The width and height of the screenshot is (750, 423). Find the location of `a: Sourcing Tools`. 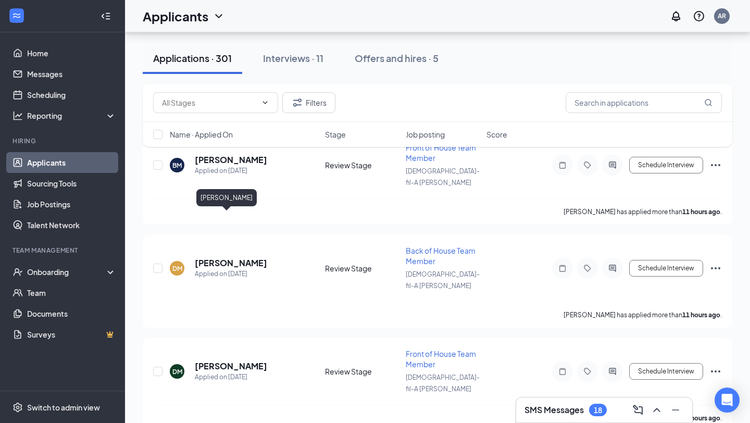

a: Sourcing Tools is located at coordinates (71, 183).